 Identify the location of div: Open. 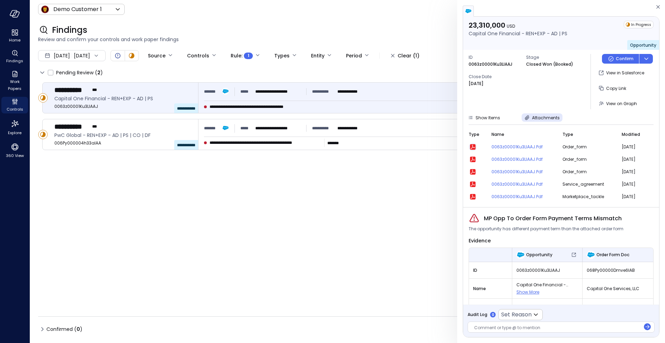
(118, 56).